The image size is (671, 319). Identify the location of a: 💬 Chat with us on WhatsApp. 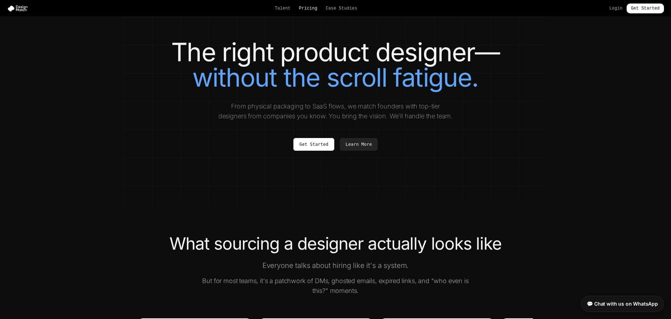
(622, 304).